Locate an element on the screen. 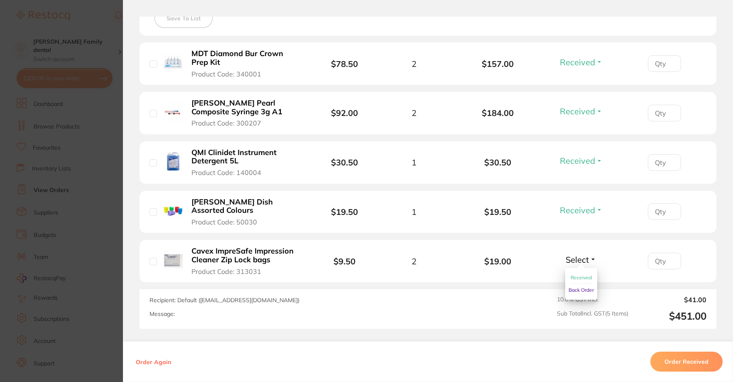  img: MDT Diamond Bur Crown Prep Kit is located at coordinates (173, 63).